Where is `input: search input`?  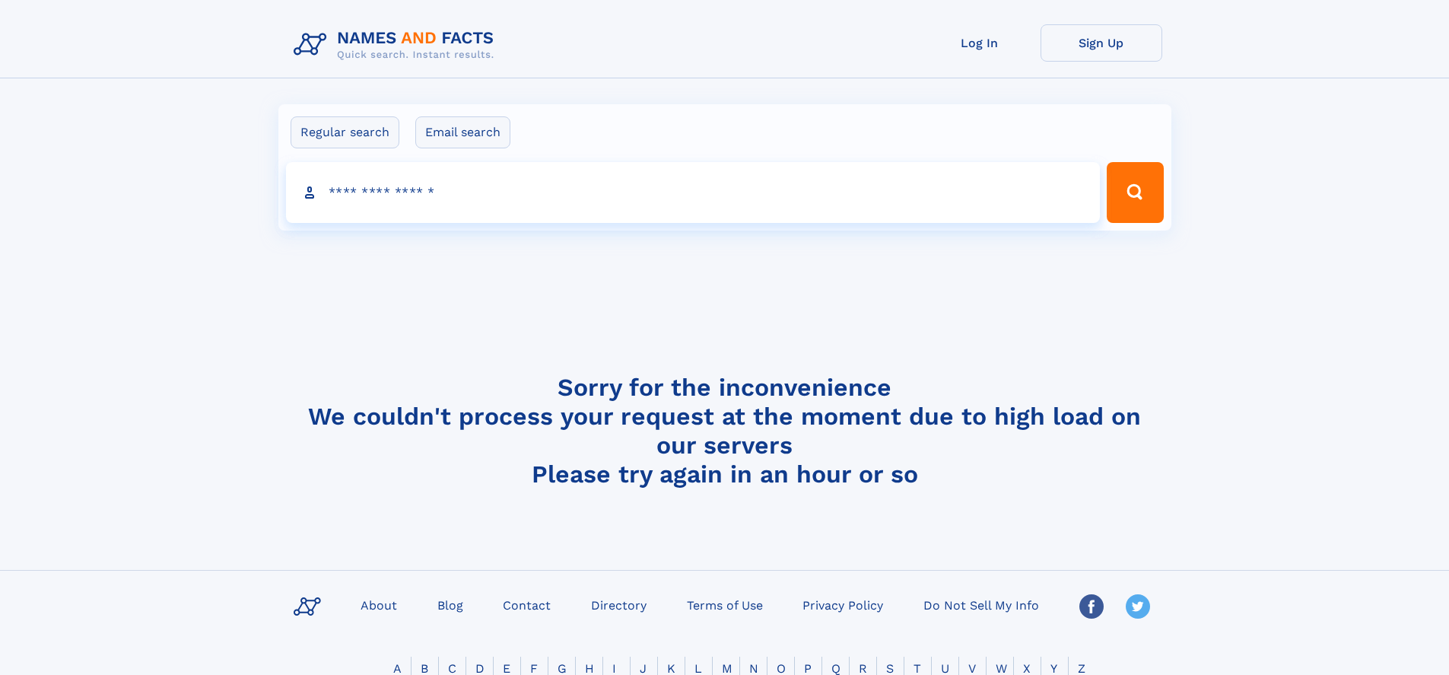 input: search input is located at coordinates (693, 192).